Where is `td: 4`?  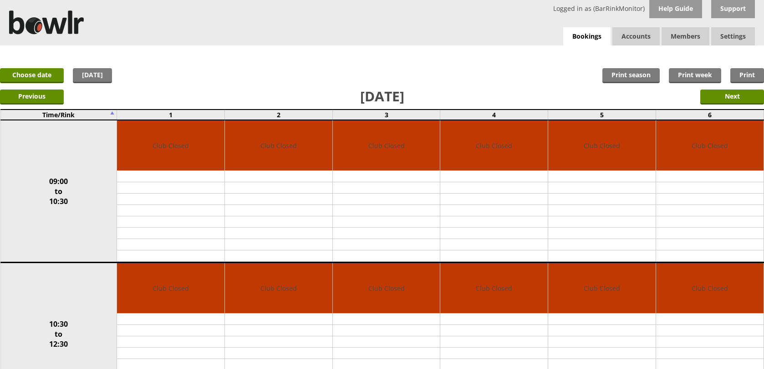
td: 4 is located at coordinates (494, 115).